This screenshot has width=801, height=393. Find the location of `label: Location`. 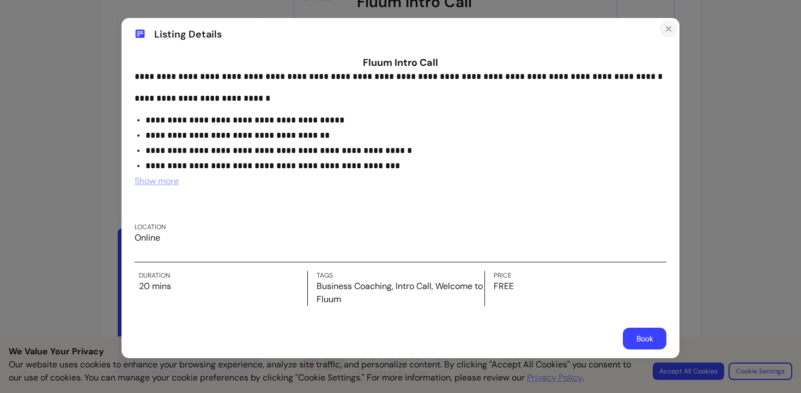

label: Location is located at coordinates (150, 227).